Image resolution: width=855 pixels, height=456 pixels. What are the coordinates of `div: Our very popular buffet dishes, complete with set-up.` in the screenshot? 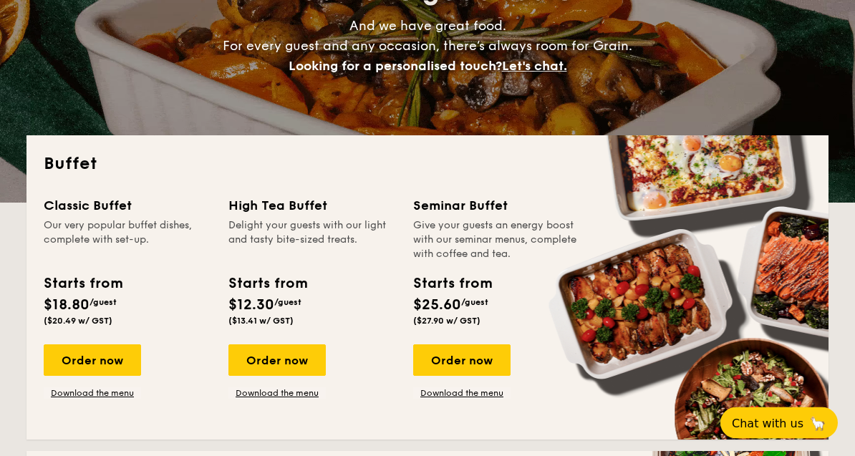 It's located at (128, 241).